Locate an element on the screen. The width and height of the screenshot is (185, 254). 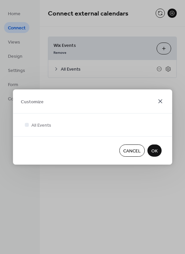
span: All Events is located at coordinates (41, 125).